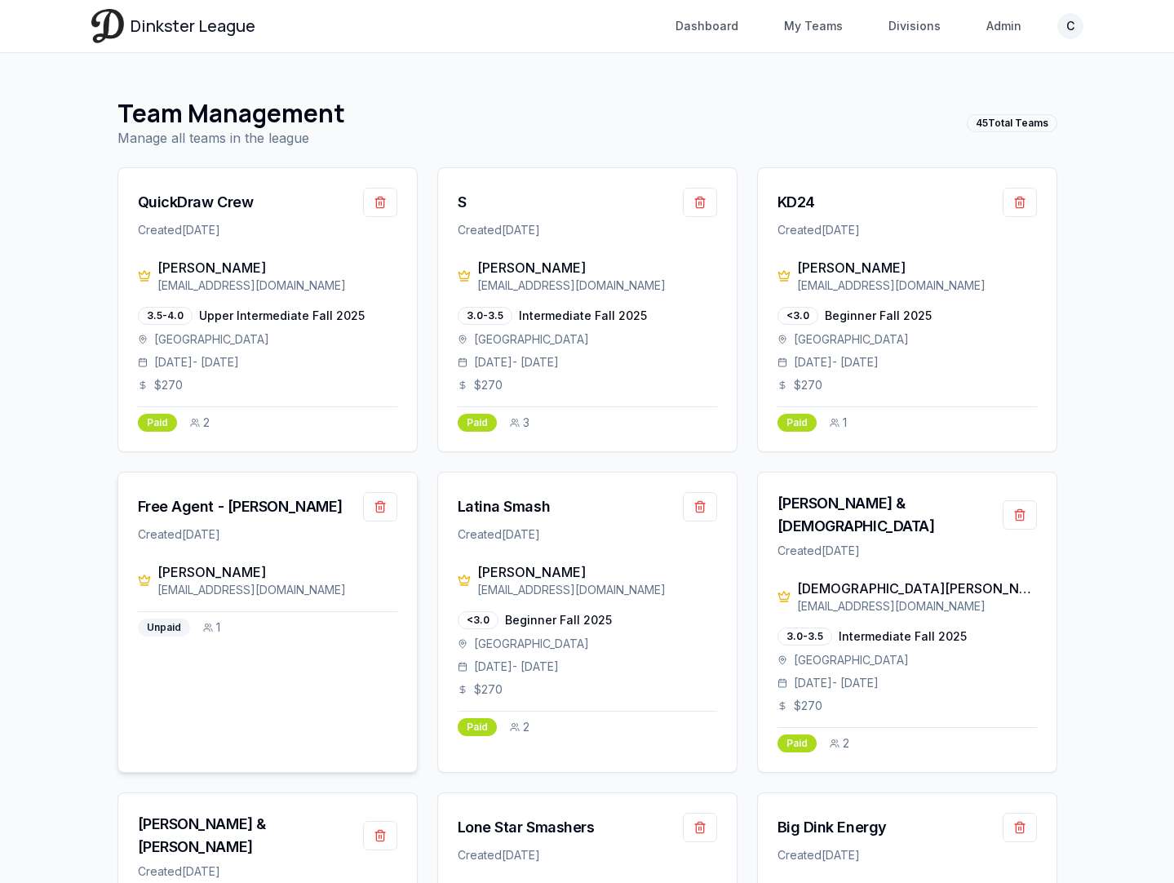 The image size is (1174, 883). Describe the element at coordinates (520, 423) in the screenshot. I see `div: 3` at that location.